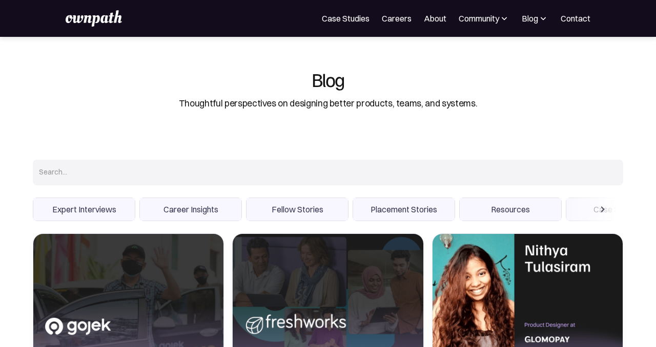 The width and height of the screenshot is (656, 347). Describe the element at coordinates (297, 210) in the screenshot. I see `span: Fellow Stories` at that location.